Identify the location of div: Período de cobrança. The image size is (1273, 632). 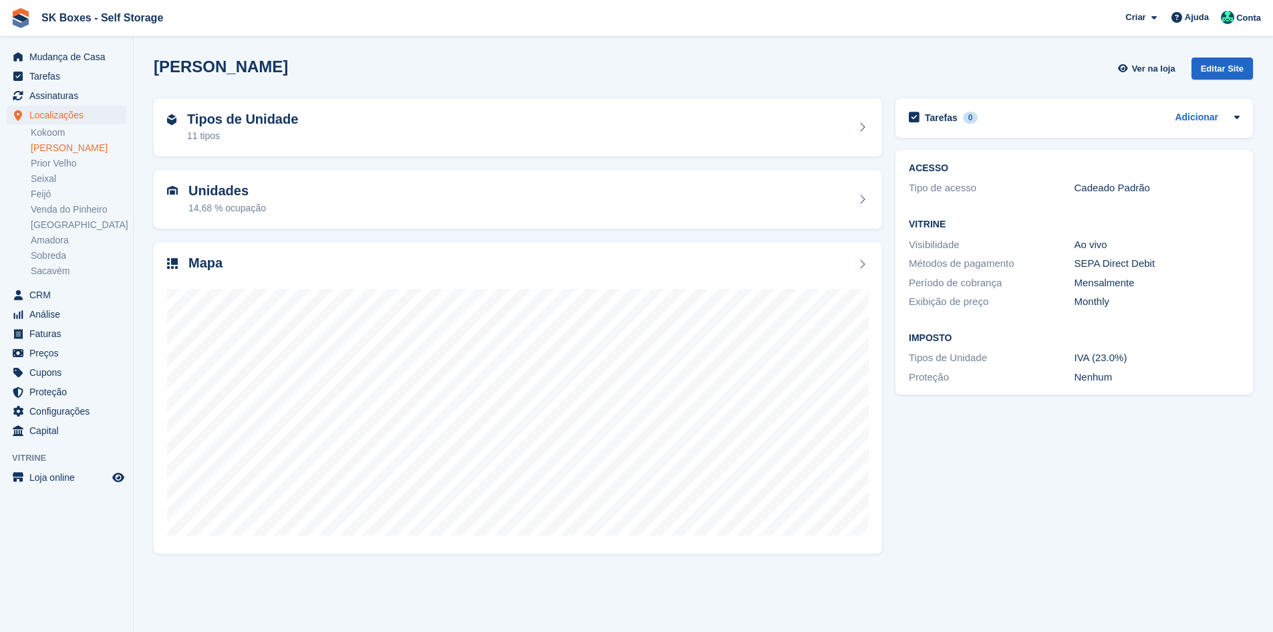
(991, 283).